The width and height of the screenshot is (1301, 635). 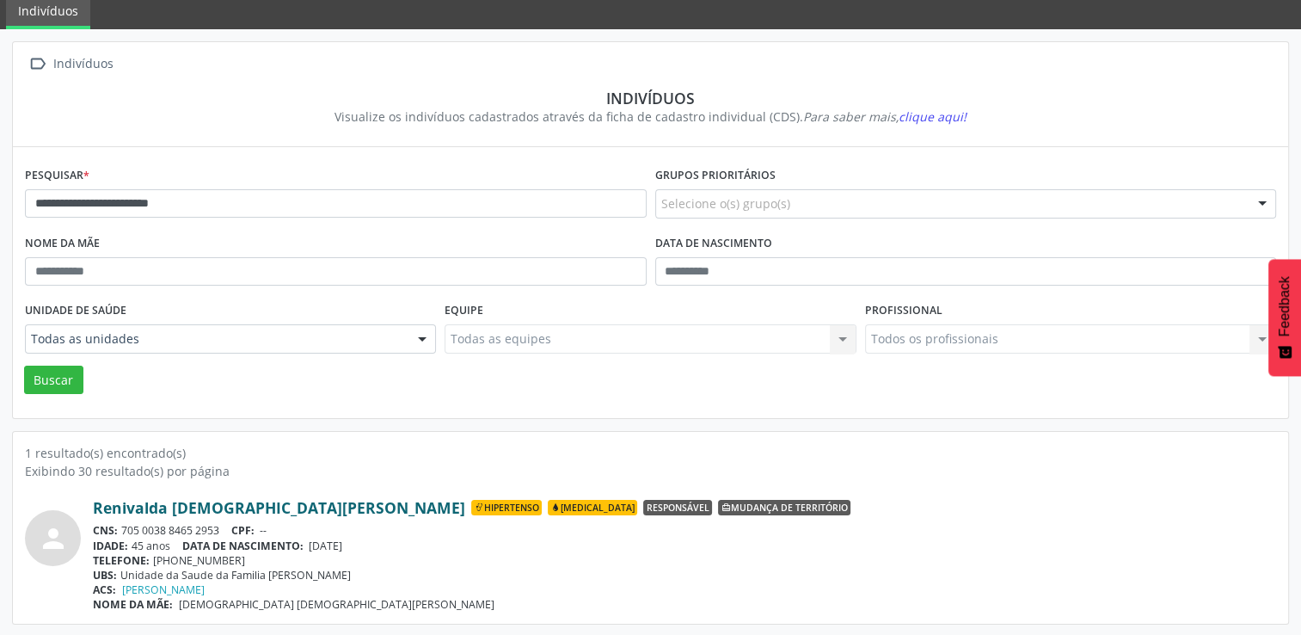 I want to click on span: CNS:, so click(x=105, y=530).